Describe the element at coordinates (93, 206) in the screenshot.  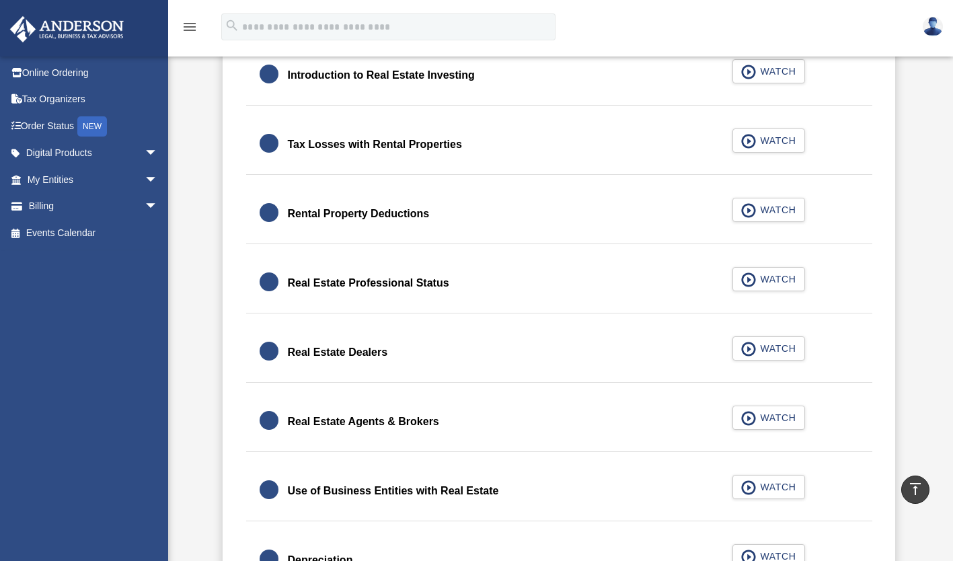
I see `a: Billingarrow_drop_down` at that location.